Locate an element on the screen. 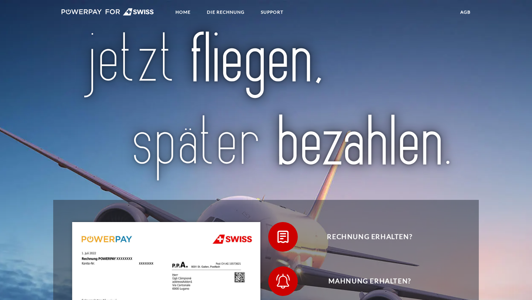 The height and width of the screenshot is (300, 532). img: logo-swiss-white.svg is located at coordinates (108, 12).